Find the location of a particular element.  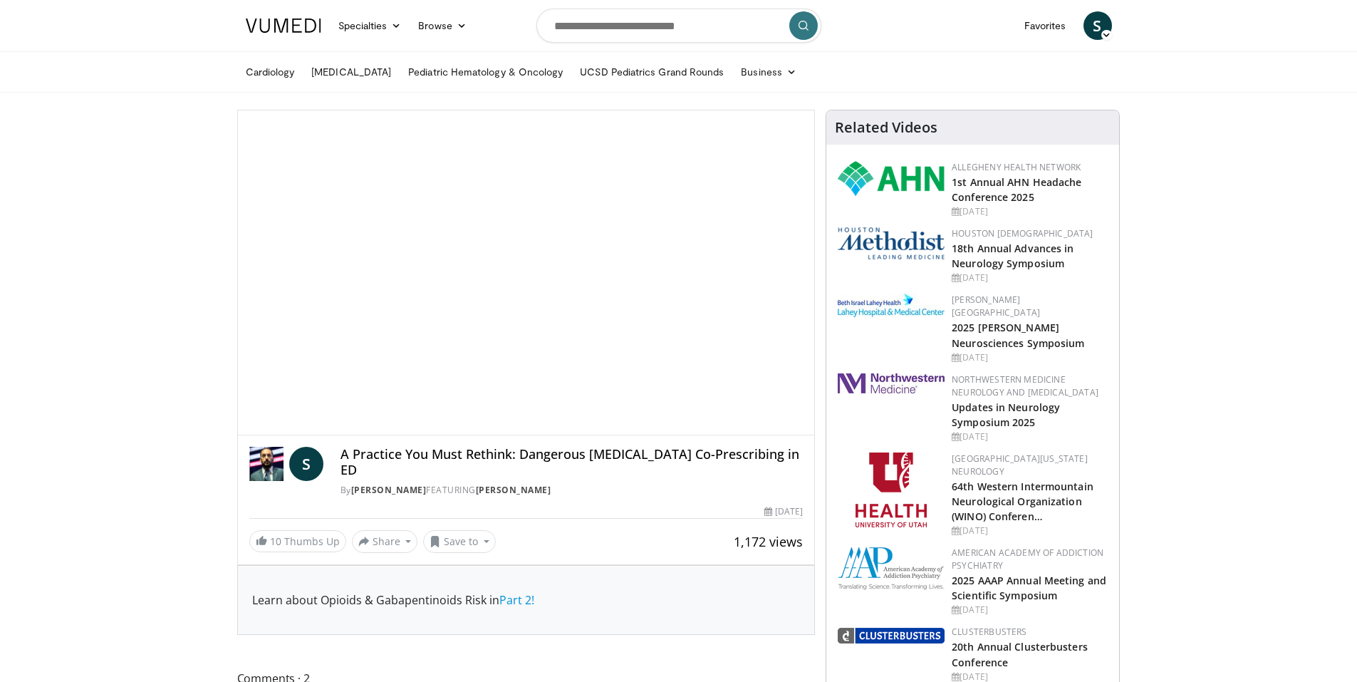

img: 5e4488cc-e109-4a4e-9fd9-73bb9237ee91.png.150x105_q85_autocrop_double_scale_upscale_version-0.2.png is located at coordinates (891, 243).